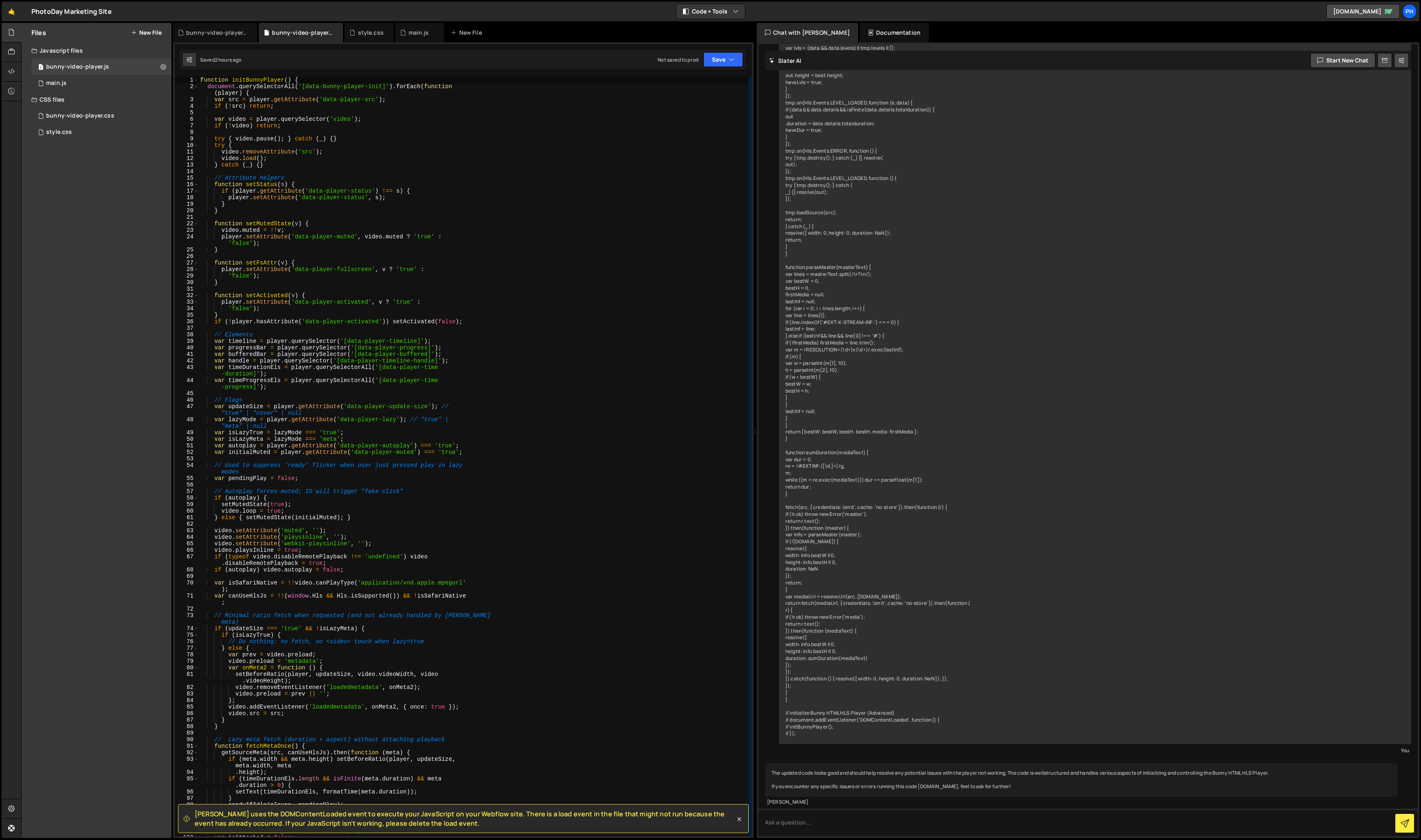 This screenshot has height=840, width=1421. Describe the element at coordinates (187, 146) in the screenshot. I see `div: 10` at that location.